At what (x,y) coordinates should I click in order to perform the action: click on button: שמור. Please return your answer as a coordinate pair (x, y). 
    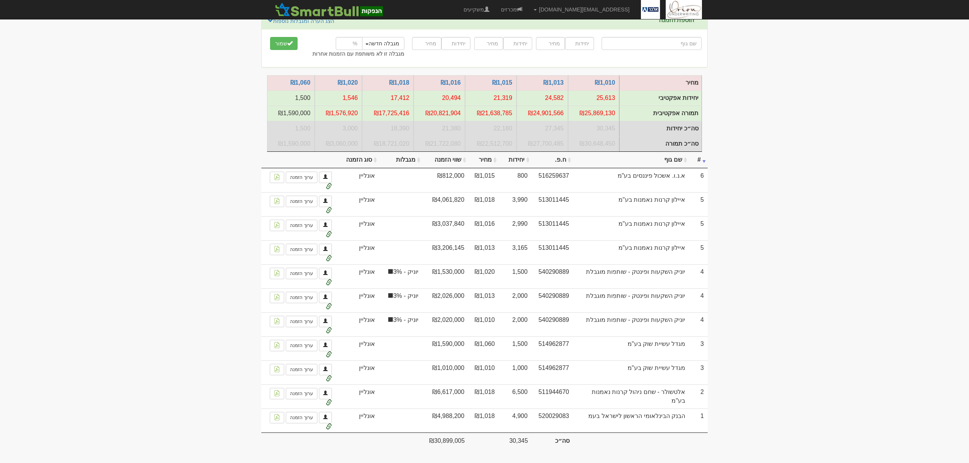
    Looking at the image, I should click on (284, 43).